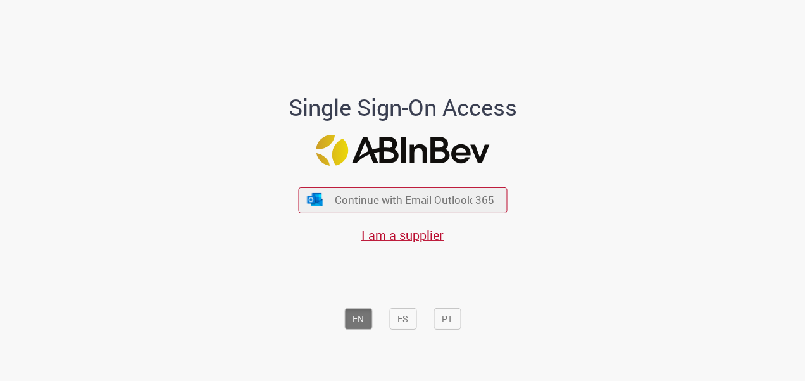 The width and height of the screenshot is (805, 381). I want to click on button: ícone Azure/Microsoft 360 Continue with Email Outlook 365, so click(402, 199).